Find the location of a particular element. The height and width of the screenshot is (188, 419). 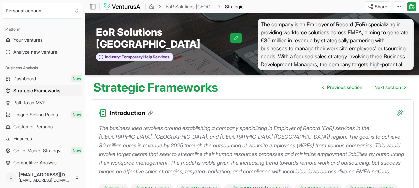

a: Go to next page is located at coordinates (390, 87).